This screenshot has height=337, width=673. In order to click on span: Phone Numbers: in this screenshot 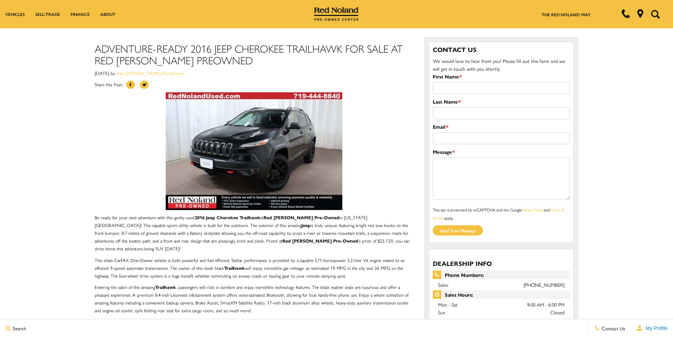, I will do `click(501, 274)`.